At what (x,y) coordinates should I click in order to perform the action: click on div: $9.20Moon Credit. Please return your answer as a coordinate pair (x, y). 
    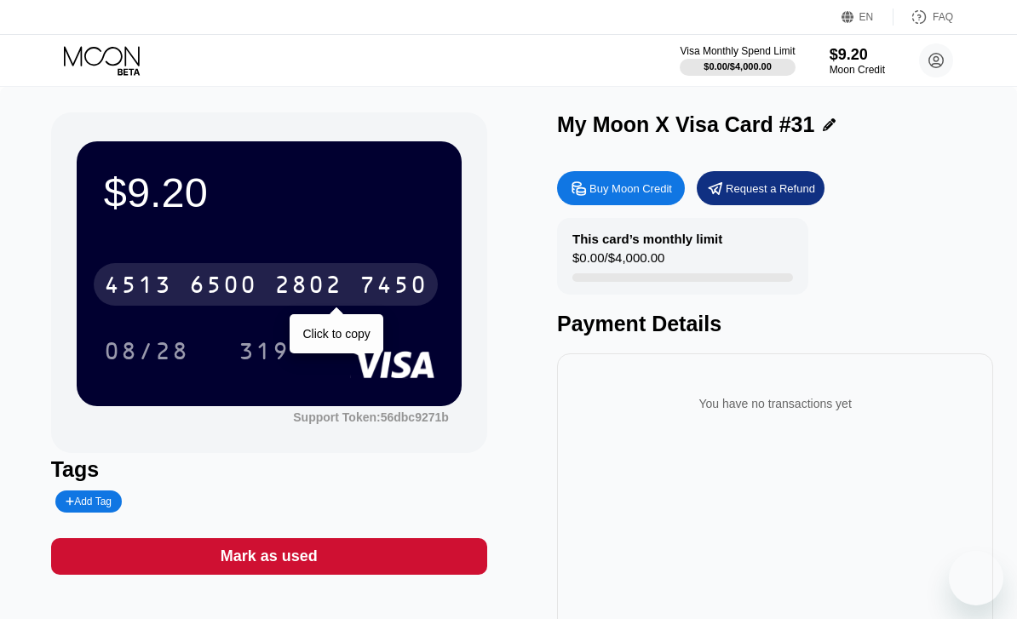
    Looking at the image, I should click on (857, 60).